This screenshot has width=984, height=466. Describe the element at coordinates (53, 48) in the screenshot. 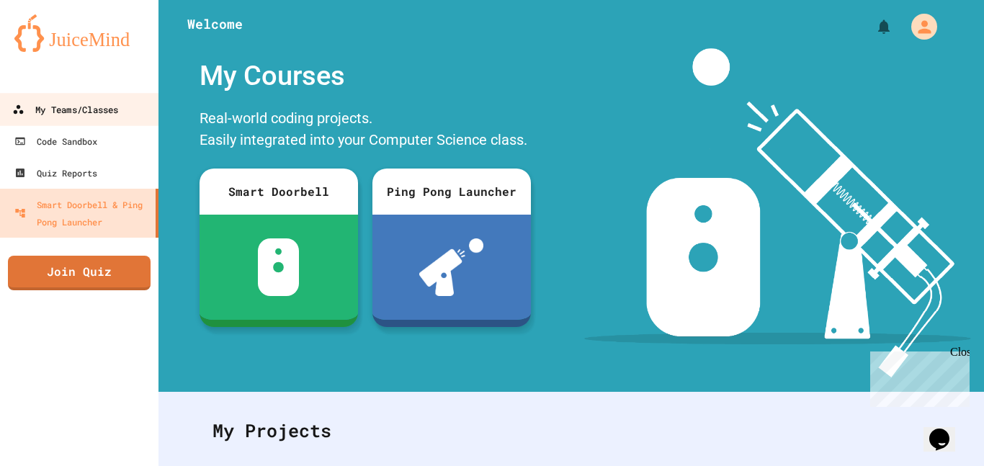

I see `div: Chat with us now!Close` at that location.